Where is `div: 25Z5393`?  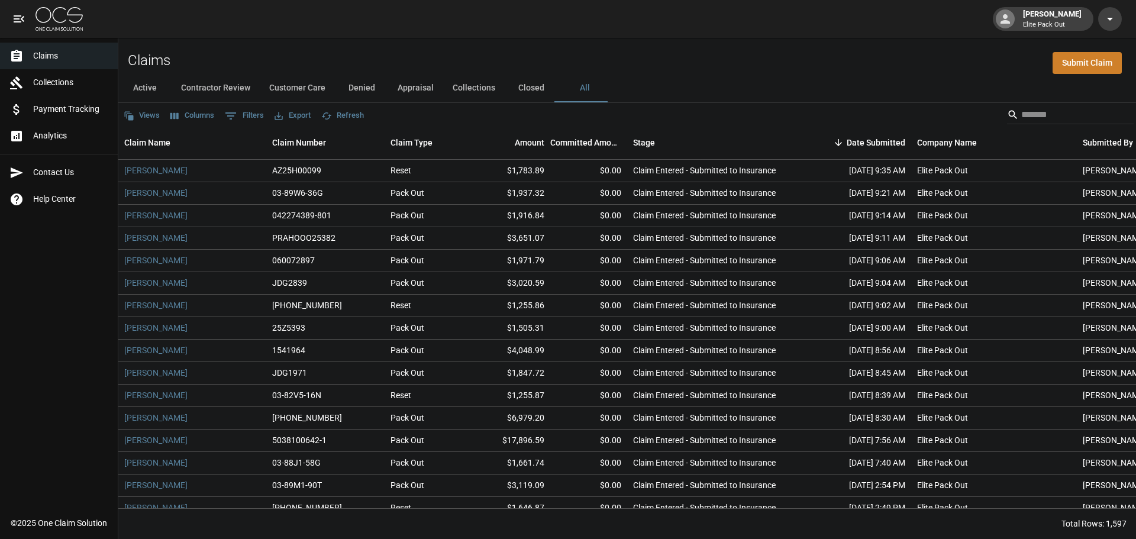
div: 25Z5393 is located at coordinates (289, 328).